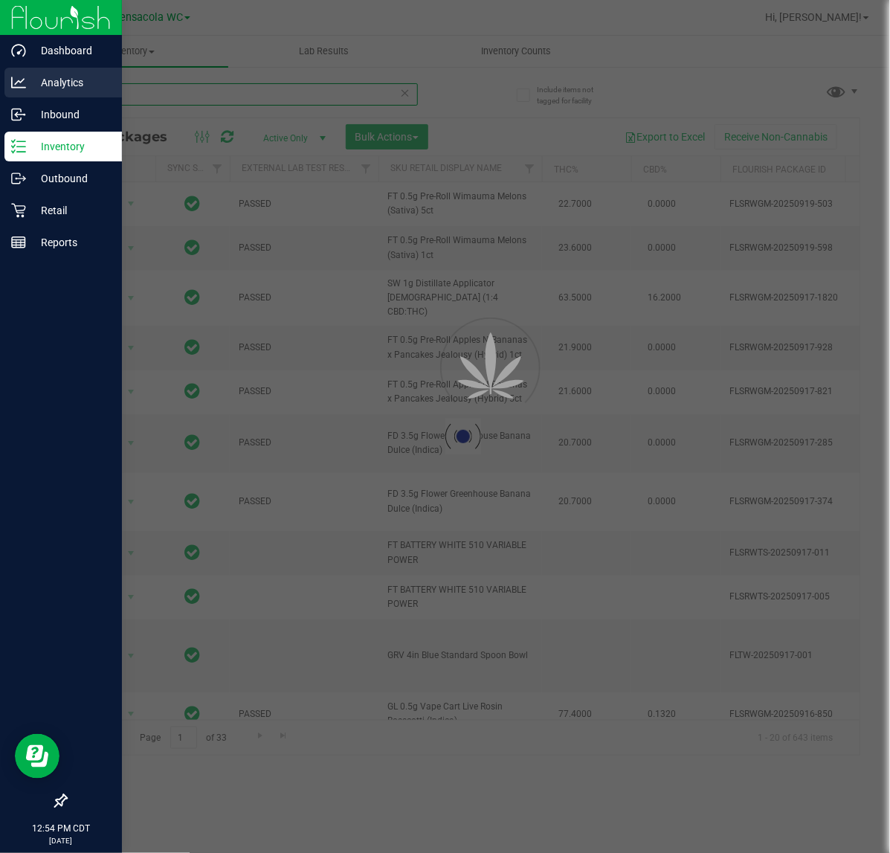 This screenshot has width=890, height=853. Describe the element at coordinates (19, 115) in the screenshot. I see `inline-svg: Inbound` at that location.